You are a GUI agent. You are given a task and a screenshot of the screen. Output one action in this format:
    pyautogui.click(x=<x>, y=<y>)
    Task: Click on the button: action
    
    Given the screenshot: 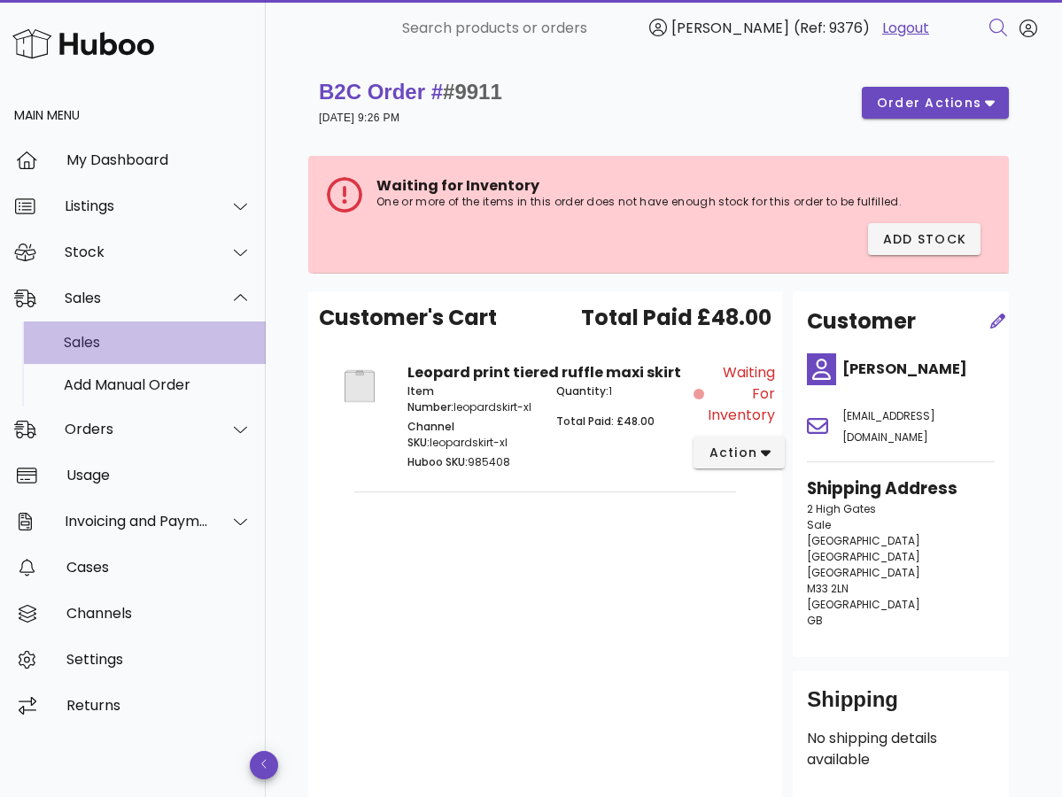 What is the action you would take?
    pyautogui.click(x=739, y=453)
    